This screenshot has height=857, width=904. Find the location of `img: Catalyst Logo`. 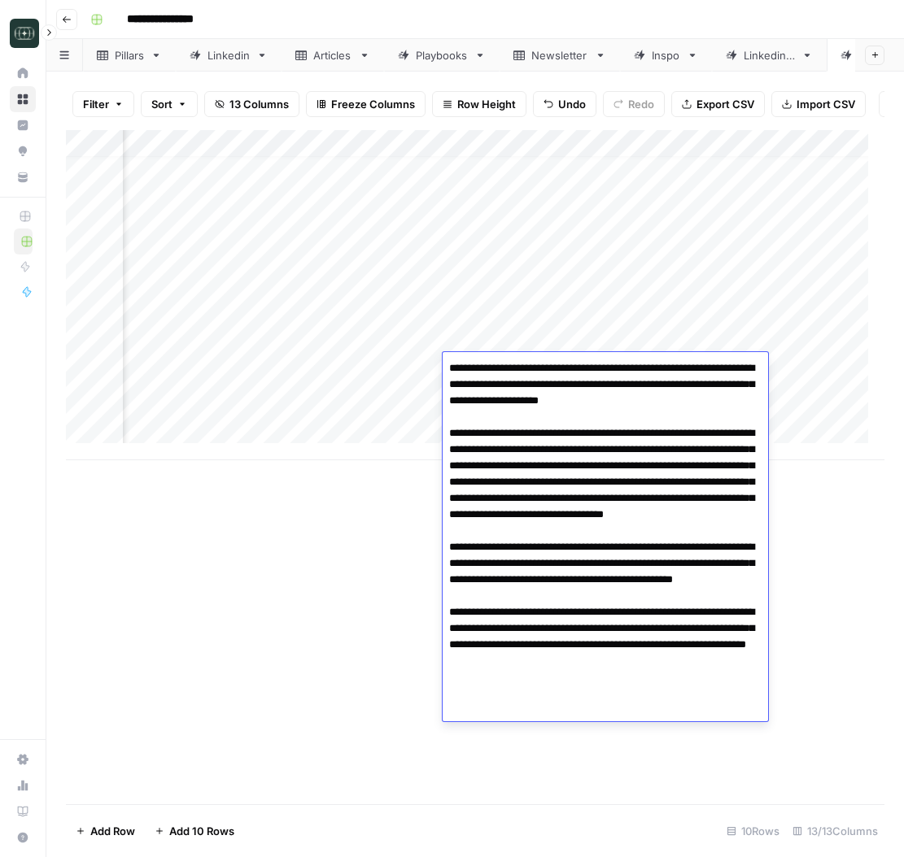

img: Catalyst Logo is located at coordinates (24, 33).